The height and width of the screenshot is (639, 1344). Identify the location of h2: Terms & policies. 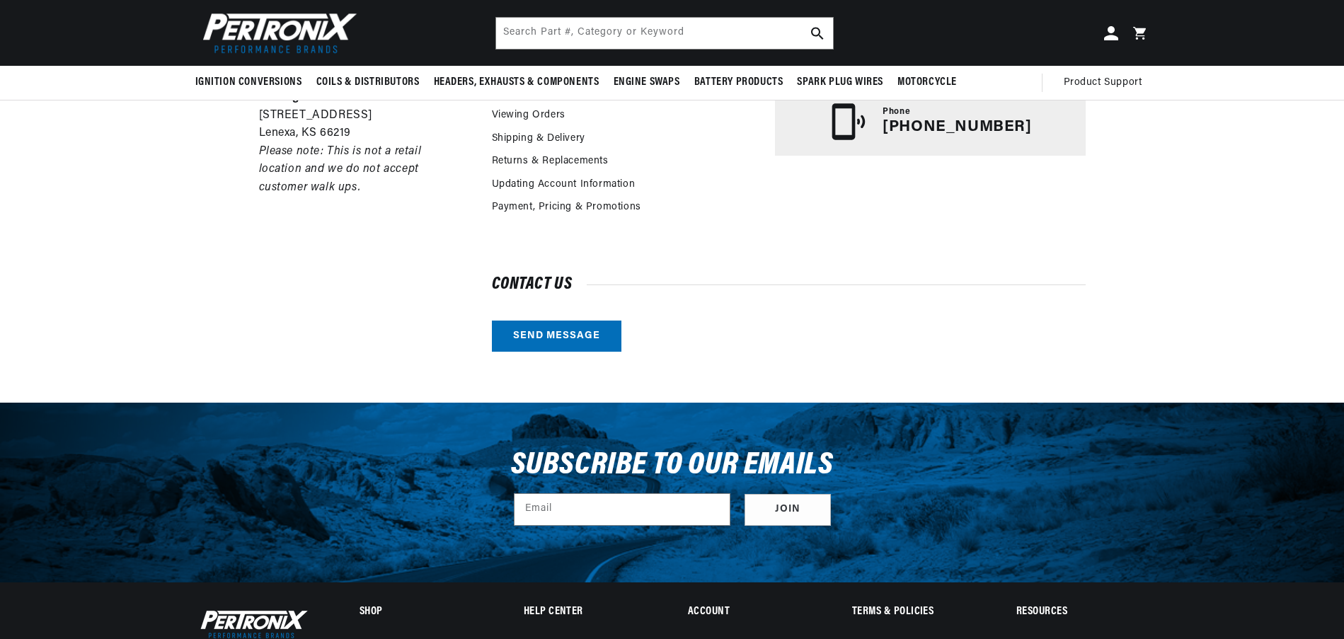
(918, 612).